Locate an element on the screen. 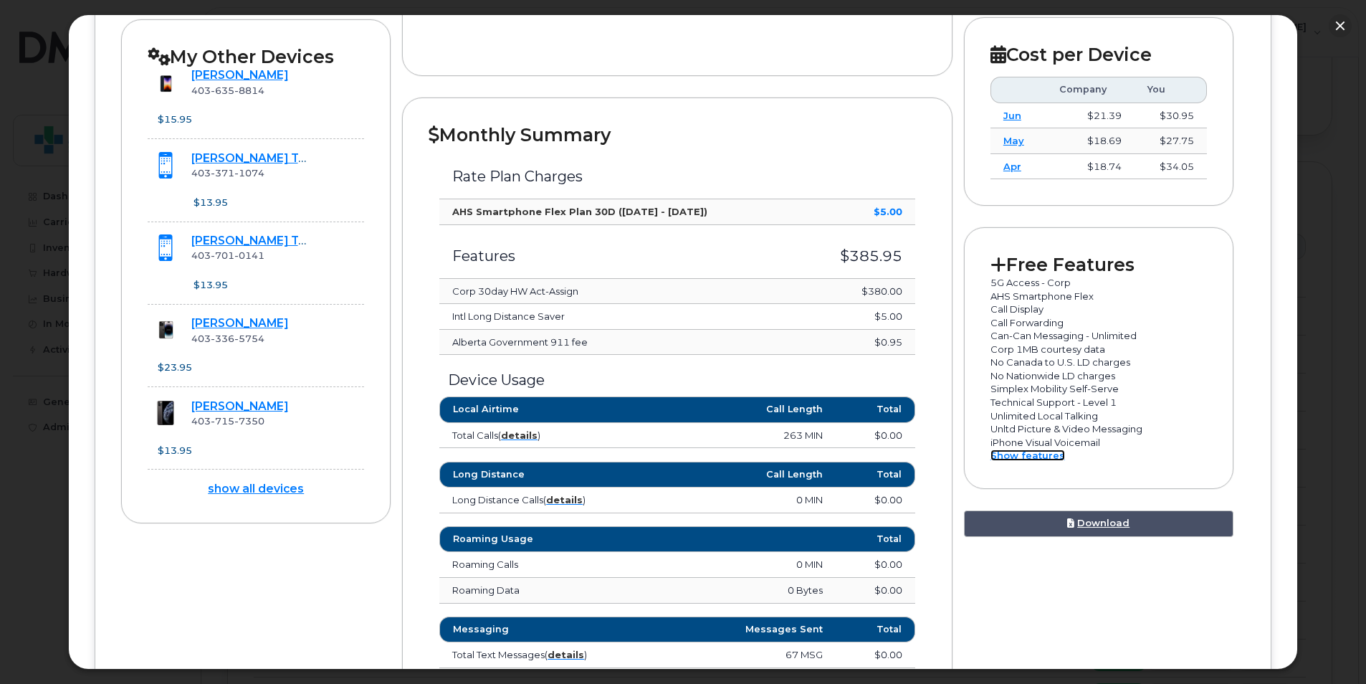  td: Roaming Calls is located at coordinates (538, 565).